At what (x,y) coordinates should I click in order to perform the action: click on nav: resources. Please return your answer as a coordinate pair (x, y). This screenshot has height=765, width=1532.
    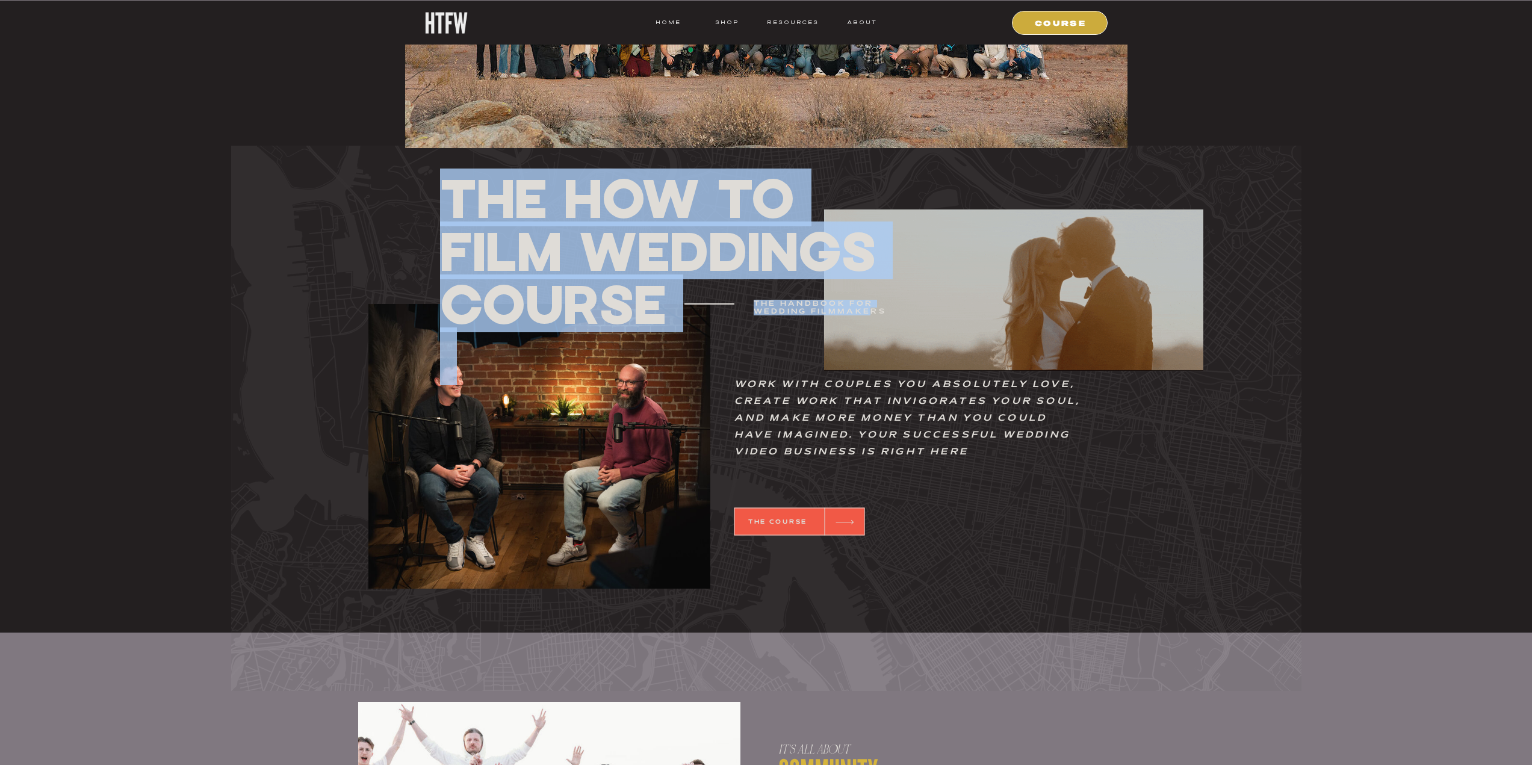
    Looking at the image, I should click on (790, 22).